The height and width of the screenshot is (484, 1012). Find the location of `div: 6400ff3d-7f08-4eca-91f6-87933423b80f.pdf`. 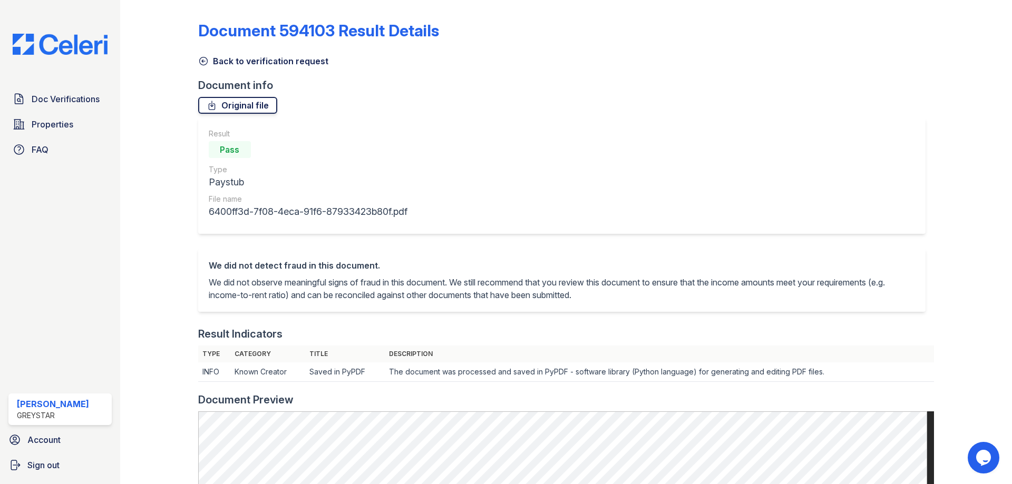

div: 6400ff3d-7f08-4eca-91f6-87933423b80f.pdf is located at coordinates (308, 212).